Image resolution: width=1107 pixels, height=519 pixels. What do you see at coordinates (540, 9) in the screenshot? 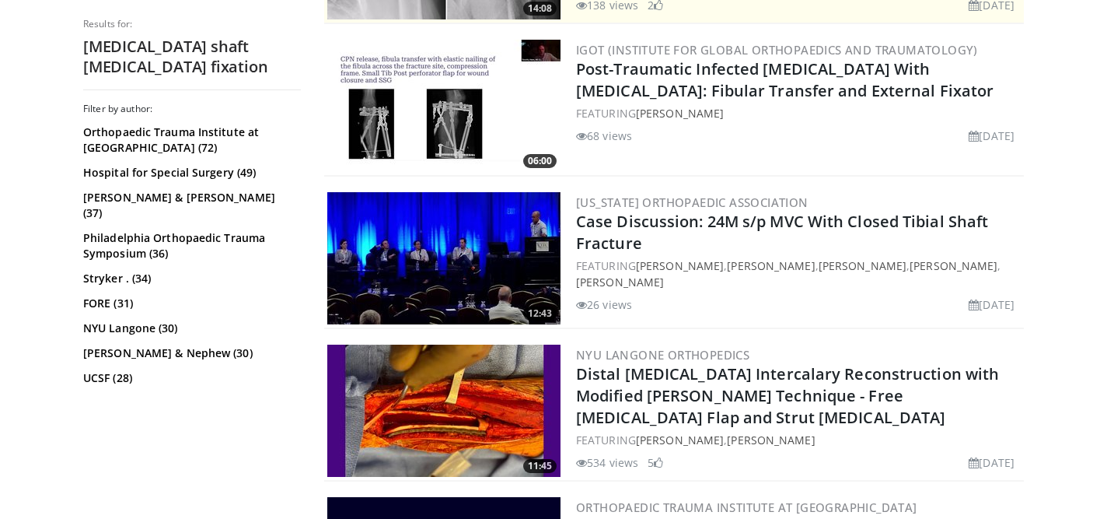
I see `span: 14:08` at bounding box center [540, 9].